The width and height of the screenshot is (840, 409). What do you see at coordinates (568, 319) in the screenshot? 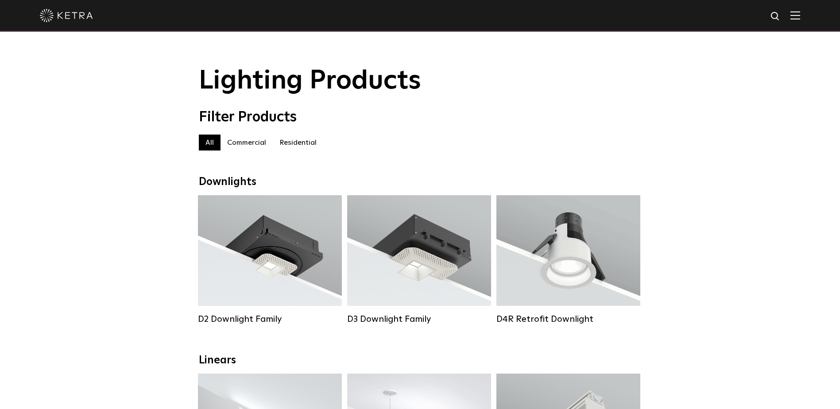
I see `div: D4R Retrofit Downlight` at bounding box center [568, 319].